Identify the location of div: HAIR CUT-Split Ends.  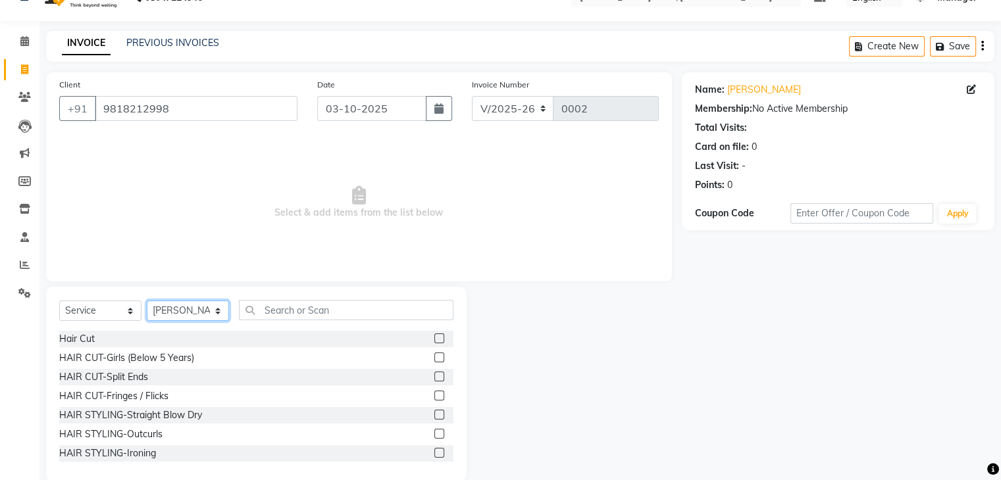
(103, 377).